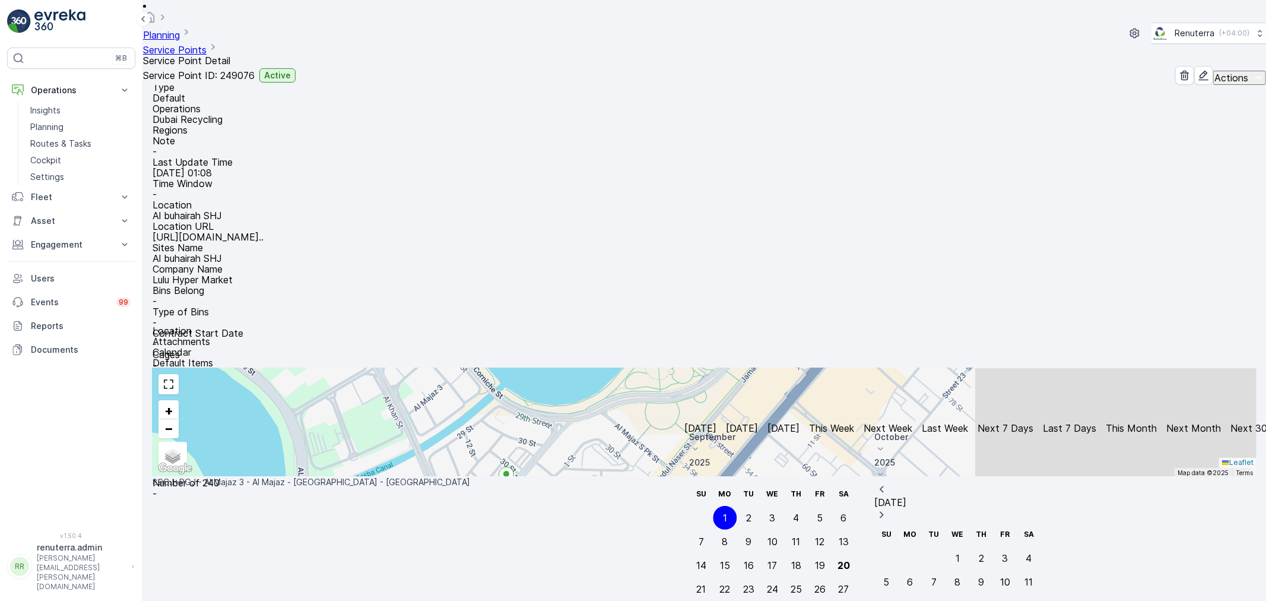  I want to click on a: Open this area in Google Maps (opens a new window), so click(175, 468).